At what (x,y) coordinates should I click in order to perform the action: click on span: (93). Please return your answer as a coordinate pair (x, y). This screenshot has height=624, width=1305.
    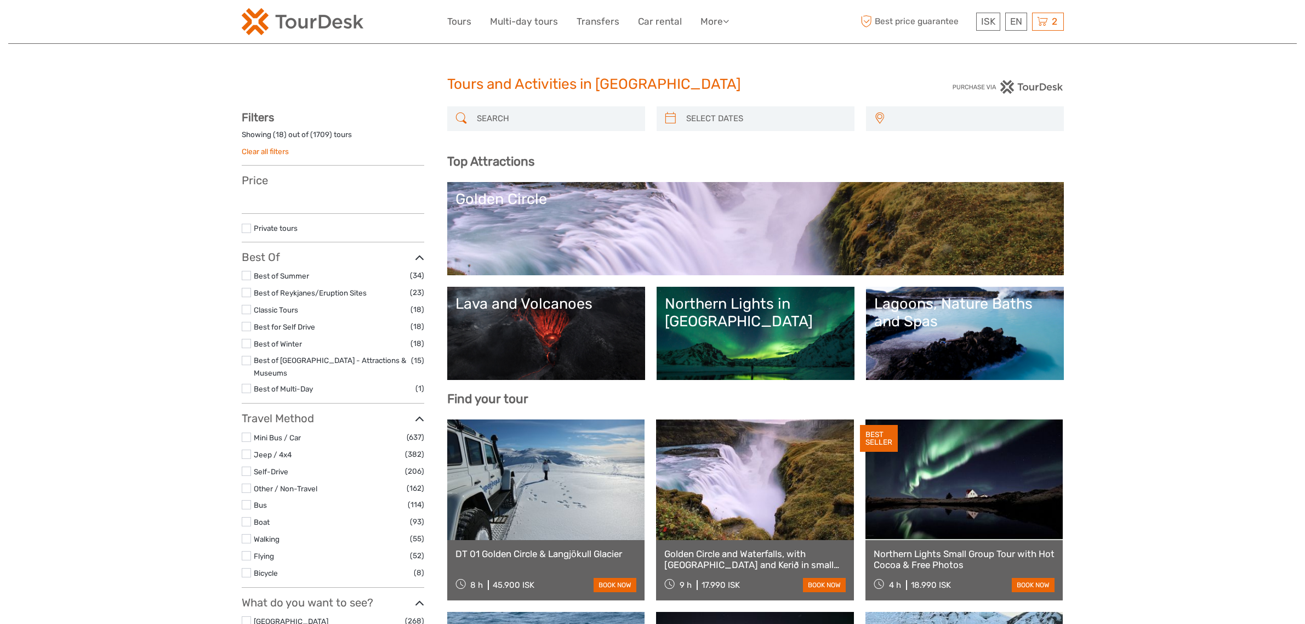
    Looking at the image, I should click on (417, 521).